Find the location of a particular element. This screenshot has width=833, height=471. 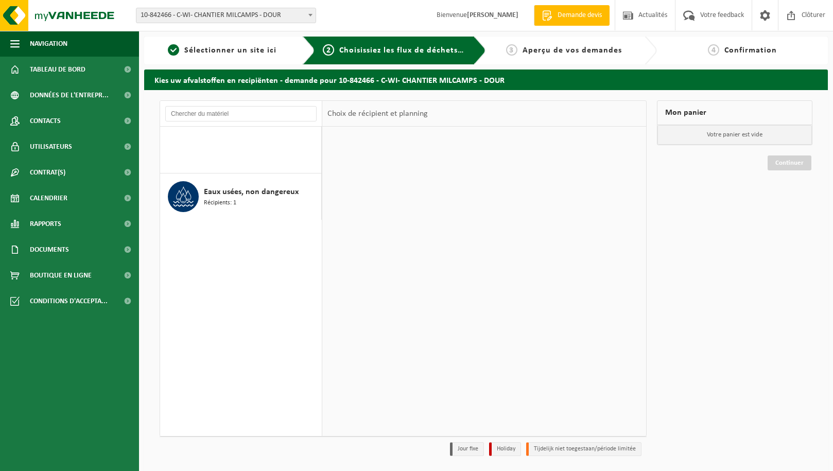

span: Calendrier is located at coordinates (48, 198).